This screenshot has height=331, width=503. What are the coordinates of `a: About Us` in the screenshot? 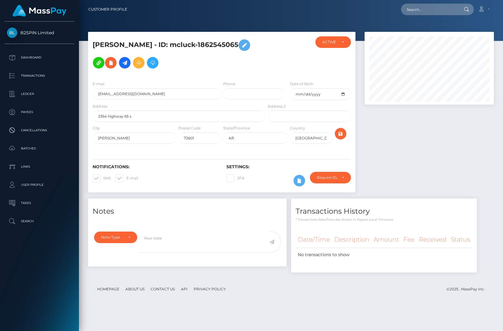 It's located at (135, 289).